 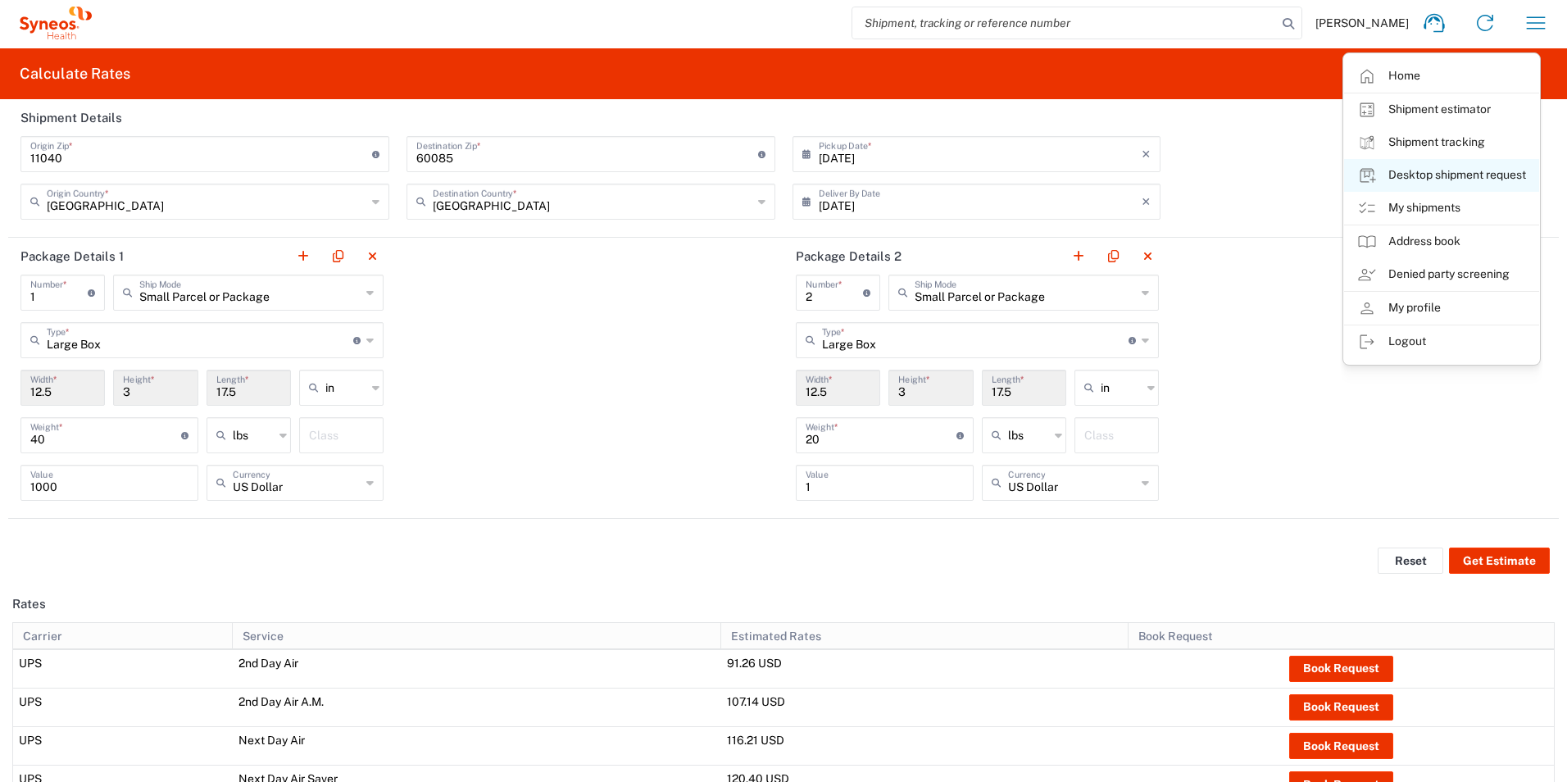 What do you see at coordinates (1064, 23) in the screenshot?
I see `input: Shipment, tracking or reference number` at bounding box center [1064, 23].